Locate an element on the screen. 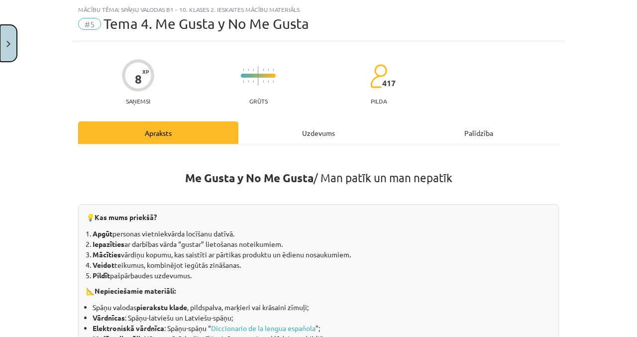 Image resolution: width=637 pixels, height=337 pixels. strong: pierakstu klade is located at coordinates (162, 307).